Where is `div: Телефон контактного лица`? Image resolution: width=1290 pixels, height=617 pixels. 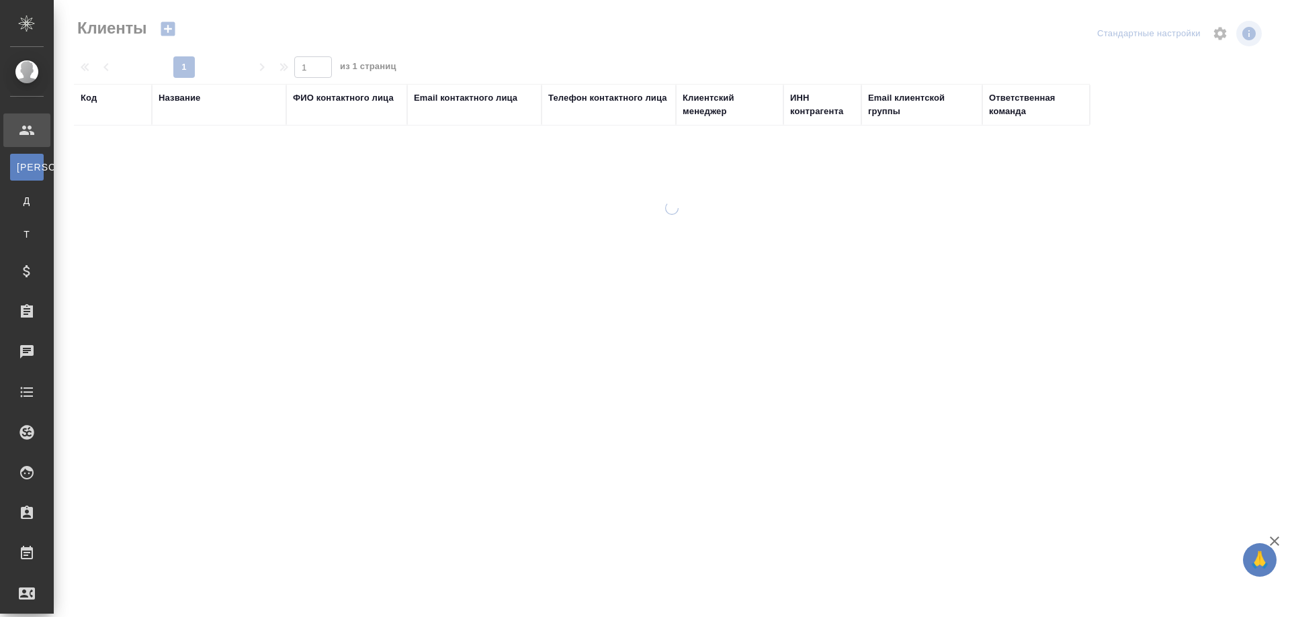 div: Телефон контактного лица is located at coordinates (607, 98).